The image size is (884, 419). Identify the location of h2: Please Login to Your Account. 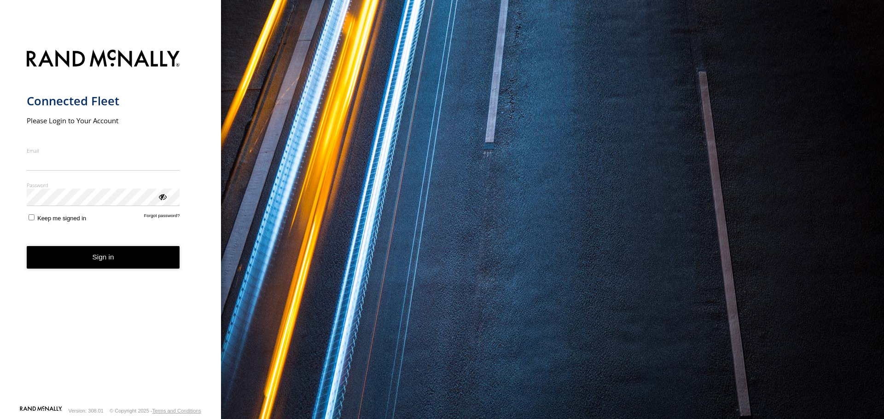
(103, 121).